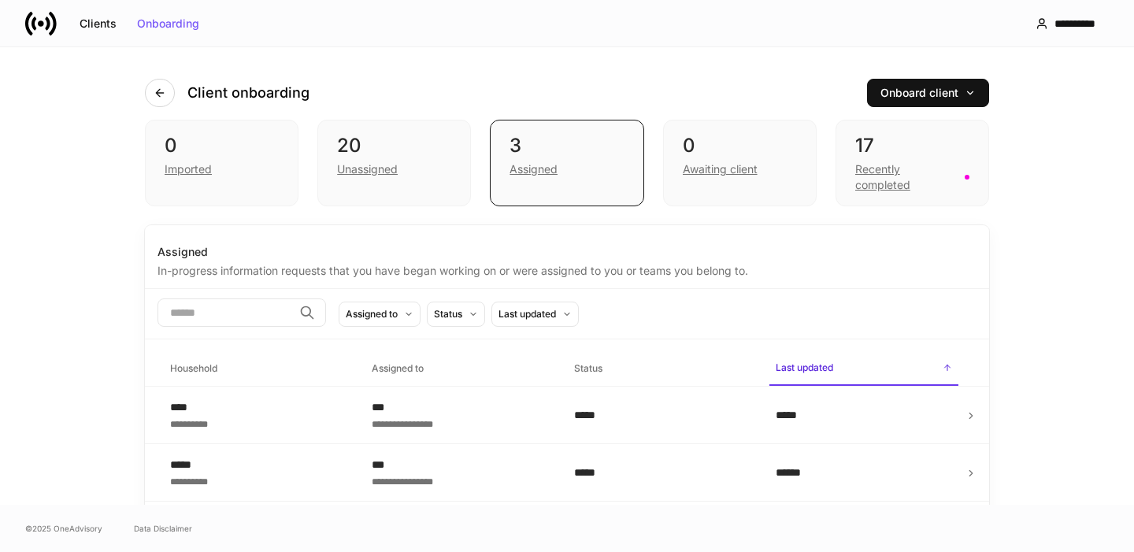 The height and width of the screenshot is (552, 1134). What do you see at coordinates (221, 163) in the screenshot?
I see `div: 0Imported` at bounding box center [221, 163].